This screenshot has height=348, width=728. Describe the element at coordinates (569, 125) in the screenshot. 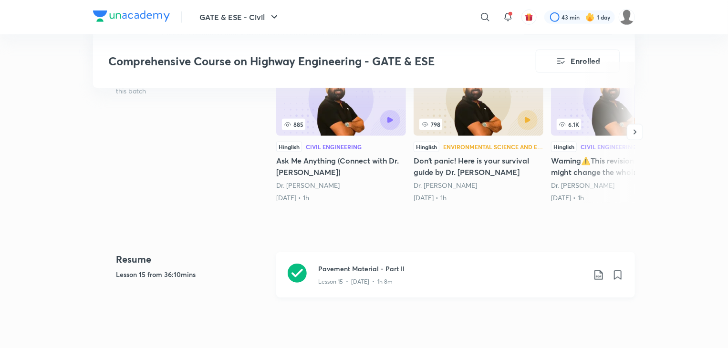

I see `span: 6.1K` at that location.